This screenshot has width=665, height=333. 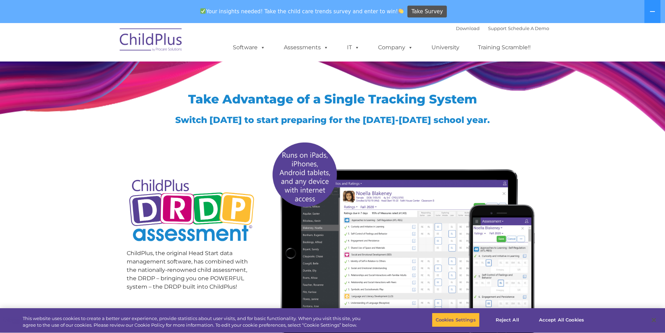 What do you see at coordinates (504, 47) in the screenshot?
I see `a: Training Scramble!!` at bounding box center [504, 47].